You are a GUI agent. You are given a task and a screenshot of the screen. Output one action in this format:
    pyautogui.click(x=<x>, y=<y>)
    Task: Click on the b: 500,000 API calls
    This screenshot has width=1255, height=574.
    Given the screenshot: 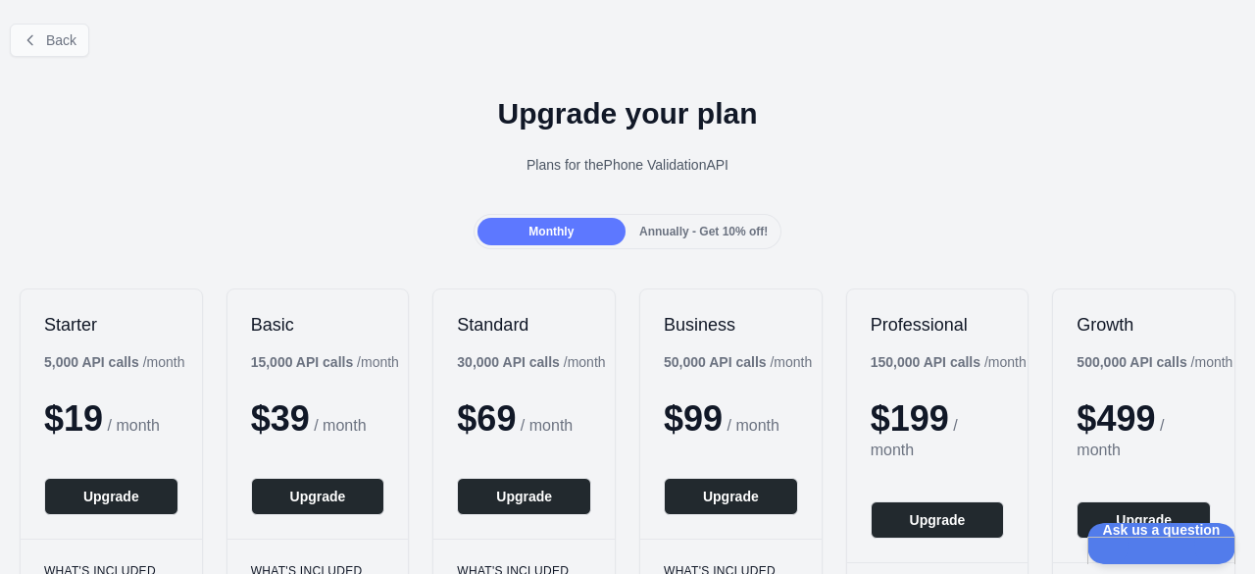 What is the action you would take?
    pyautogui.click(x=1132, y=362)
    